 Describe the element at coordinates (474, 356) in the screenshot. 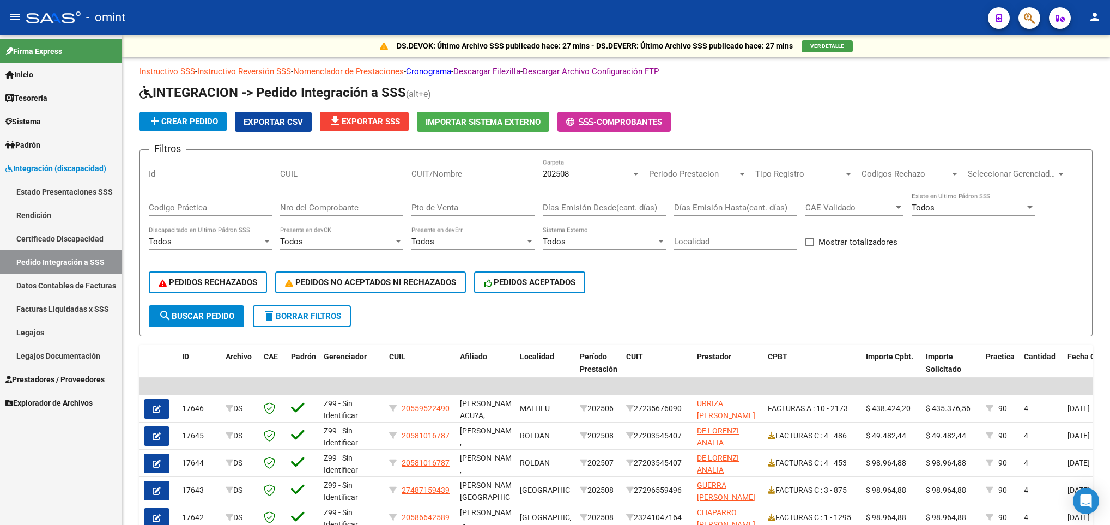

I see `span: Afiliado` at that location.